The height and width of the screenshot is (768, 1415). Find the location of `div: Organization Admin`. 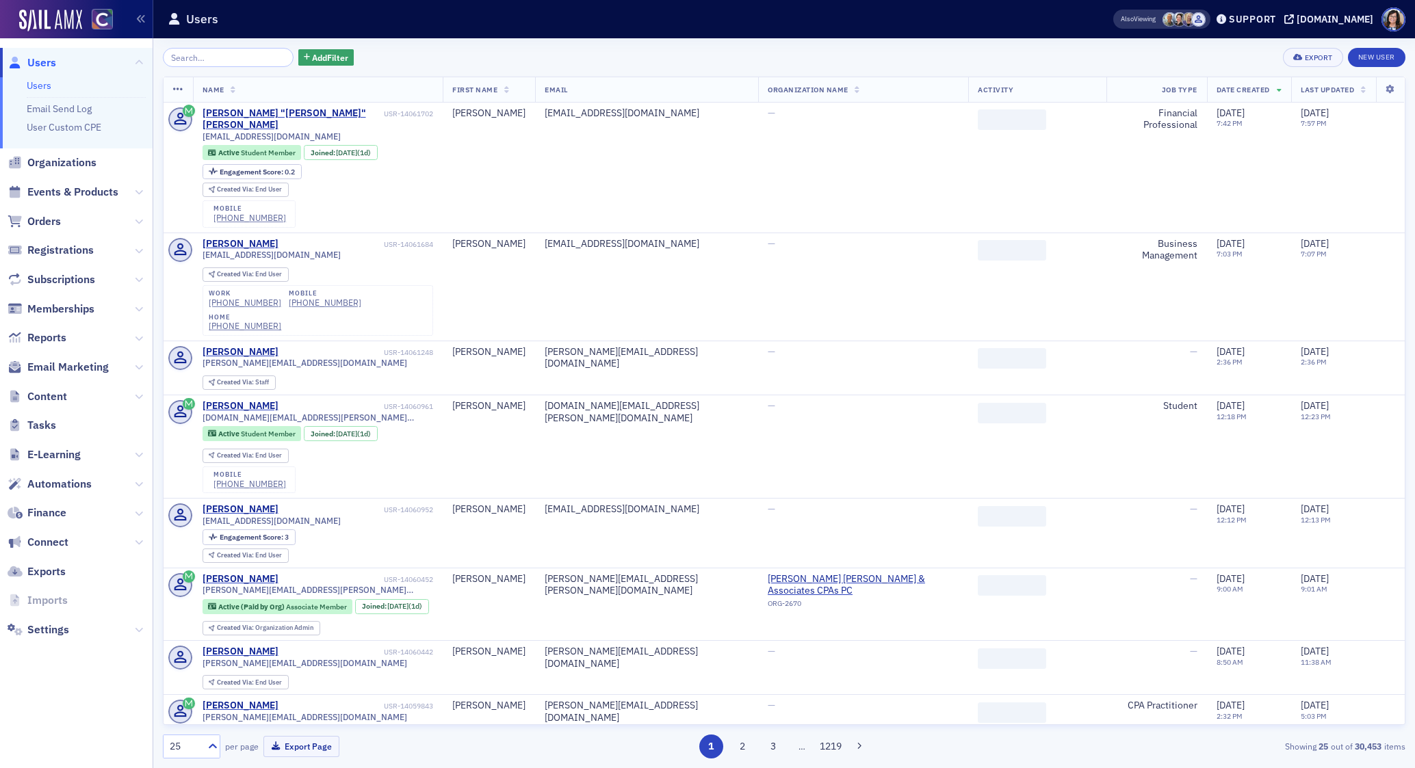

div: Organization Admin is located at coordinates (265, 628).